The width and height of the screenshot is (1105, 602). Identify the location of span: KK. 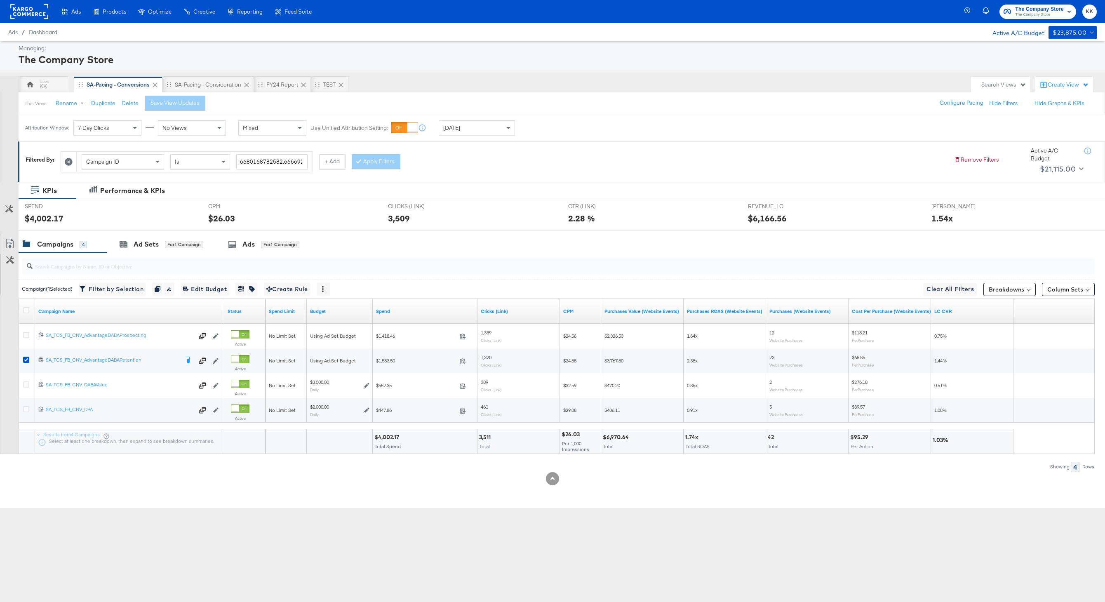
(1089, 12).